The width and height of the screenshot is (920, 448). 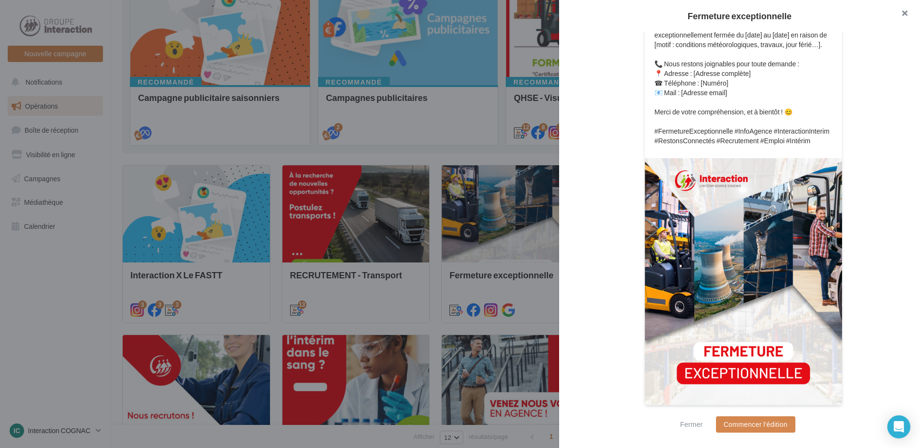 What do you see at coordinates (691, 425) in the screenshot?
I see `button: Fermer` at bounding box center [691, 425].